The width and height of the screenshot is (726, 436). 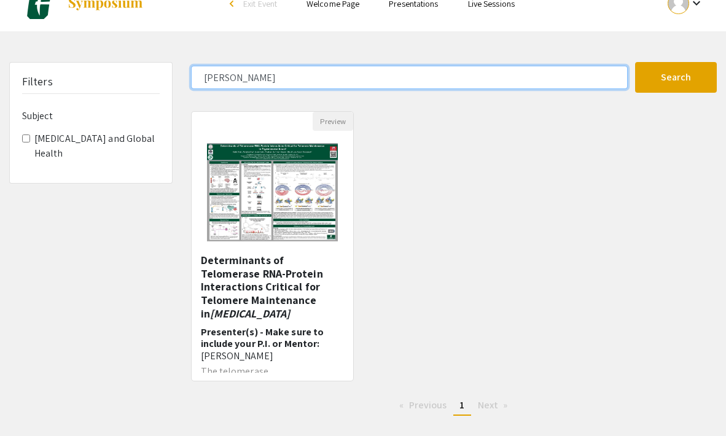 I want to click on span: Previous, so click(x=428, y=405).